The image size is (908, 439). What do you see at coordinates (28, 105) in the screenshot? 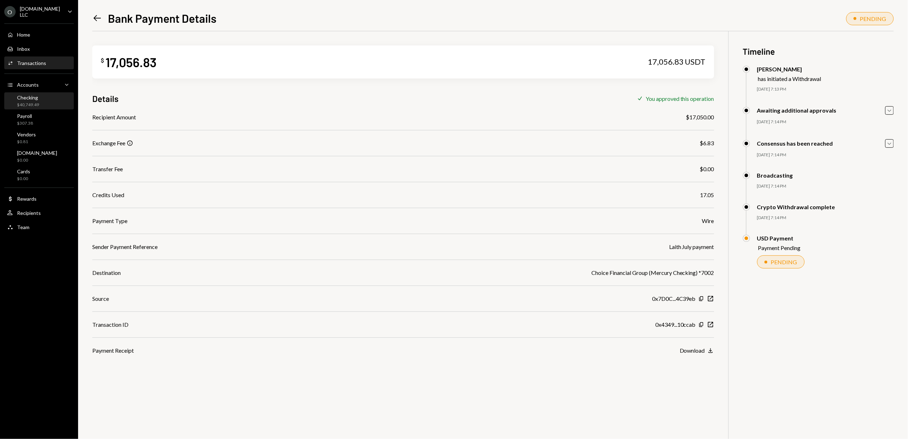
I see `div: $40,749.49` at bounding box center [28, 105].